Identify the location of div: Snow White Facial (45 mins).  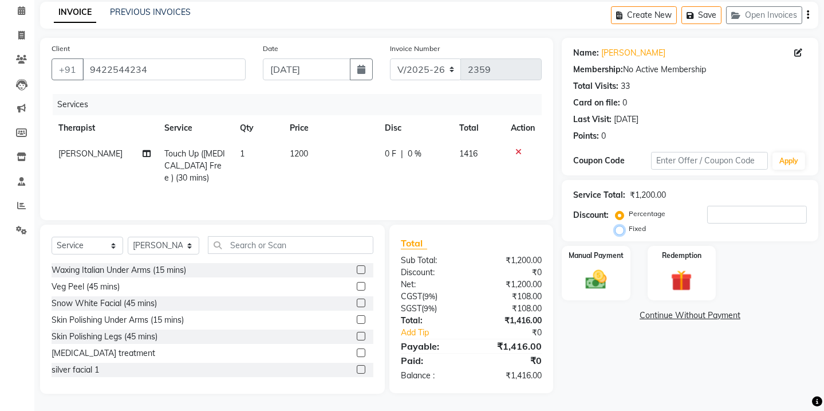
(104, 303).